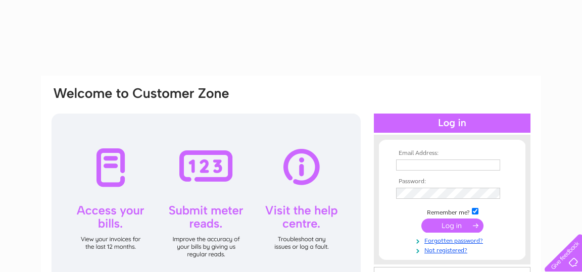 Image resolution: width=582 pixels, height=272 pixels. I want to click on input: Submit, so click(452, 226).